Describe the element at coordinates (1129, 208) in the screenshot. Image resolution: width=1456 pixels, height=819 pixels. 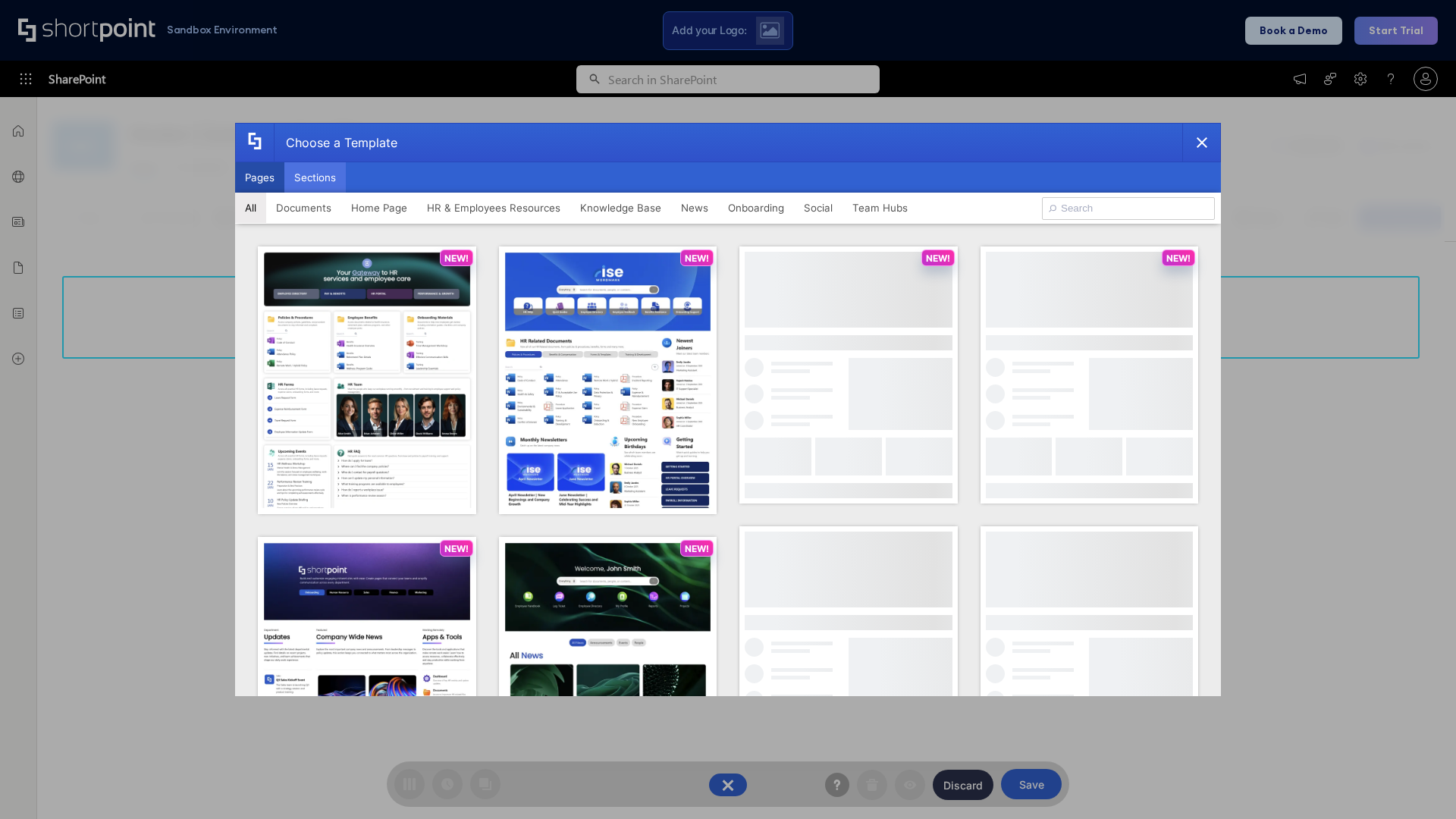
I see `input: Search` at that location.